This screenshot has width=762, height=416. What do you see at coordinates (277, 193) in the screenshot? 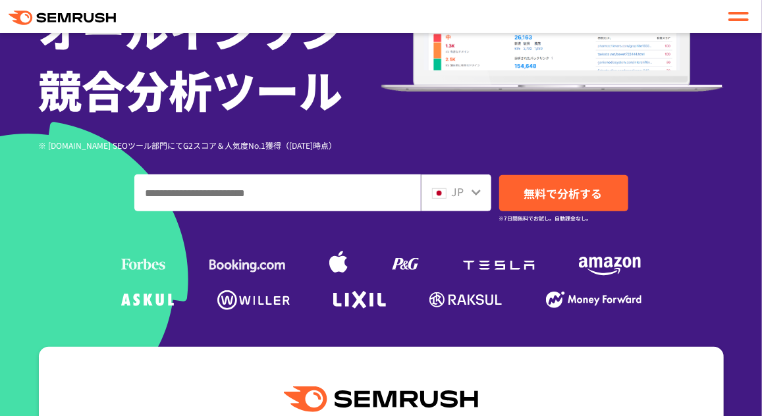
I see `input: ドメイン、キーワードまたはURLを入力してください` at bounding box center [277, 193].